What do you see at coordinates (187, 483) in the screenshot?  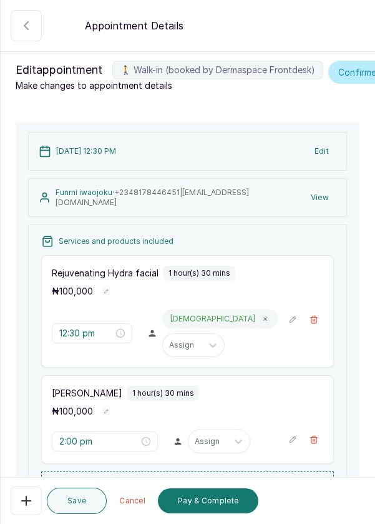 I see `button: Add new` at bounding box center [187, 483].